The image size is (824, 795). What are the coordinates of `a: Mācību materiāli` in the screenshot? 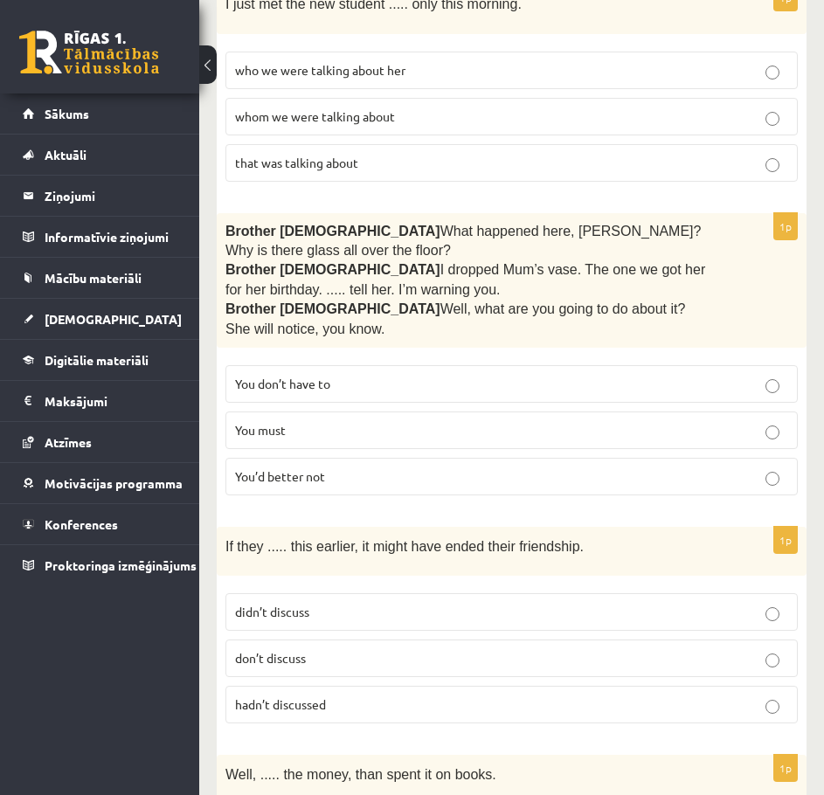 It's located at (100, 278).